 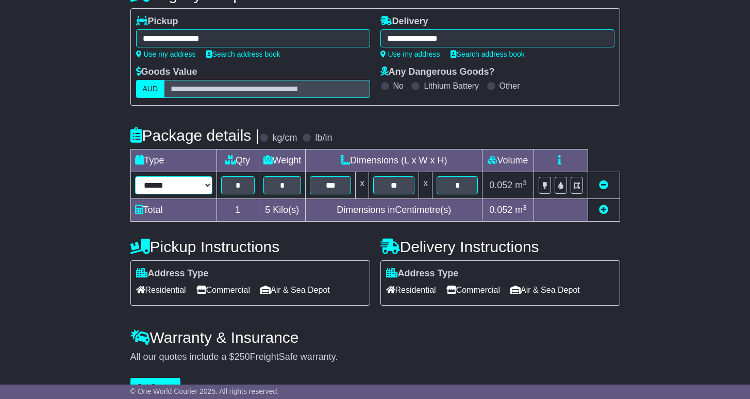 What do you see at coordinates (238, 210) in the screenshot?
I see `td: 1` at bounding box center [238, 210].